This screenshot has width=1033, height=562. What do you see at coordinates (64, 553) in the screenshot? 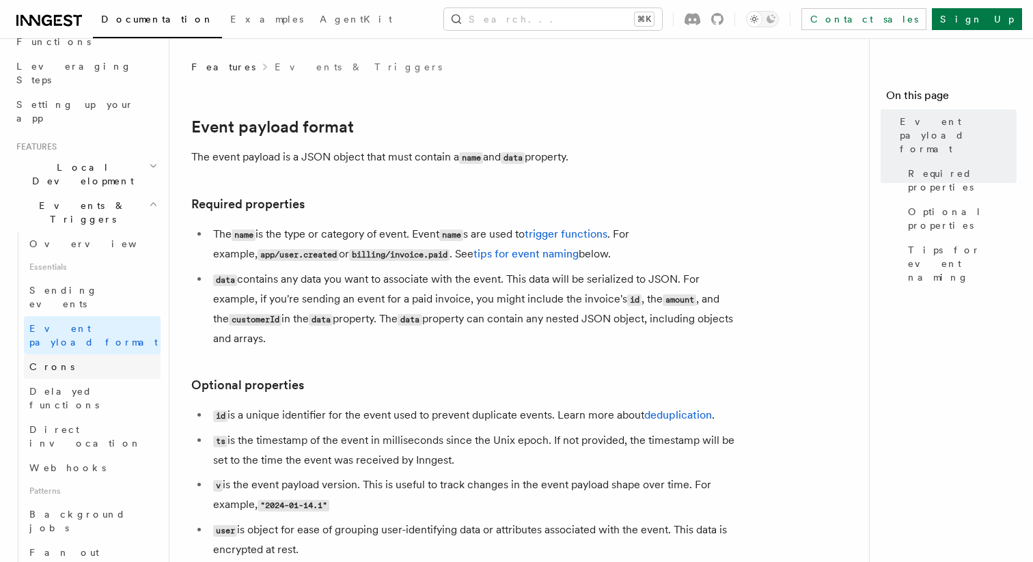
I see `span: Fan out` at bounding box center [64, 553].